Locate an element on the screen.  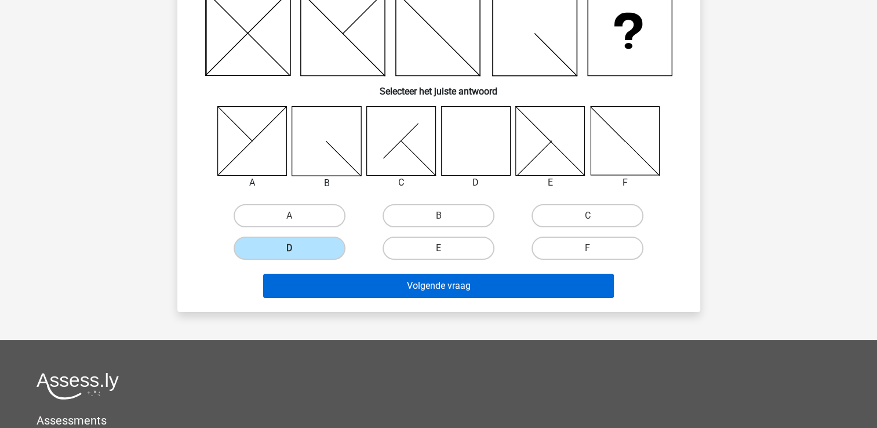
label: E is located at coordinates (438, 248).